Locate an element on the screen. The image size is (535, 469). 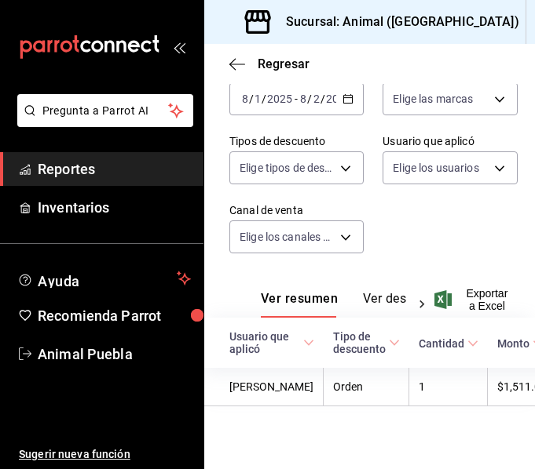
span: Animal Puebla is located at coordinates (114, 354).